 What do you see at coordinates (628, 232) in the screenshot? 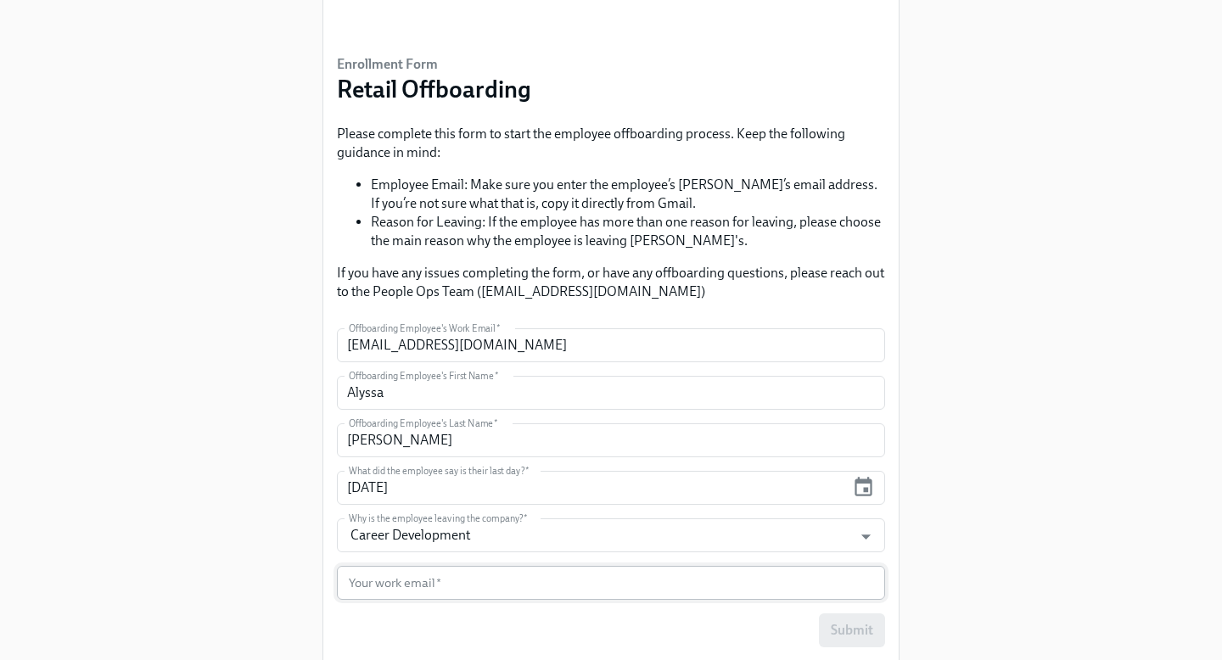
I see `li: Reason for Leaving: If the employee has more than one reason for leaving, please choose the main ...` at bounding box center [628, 232].